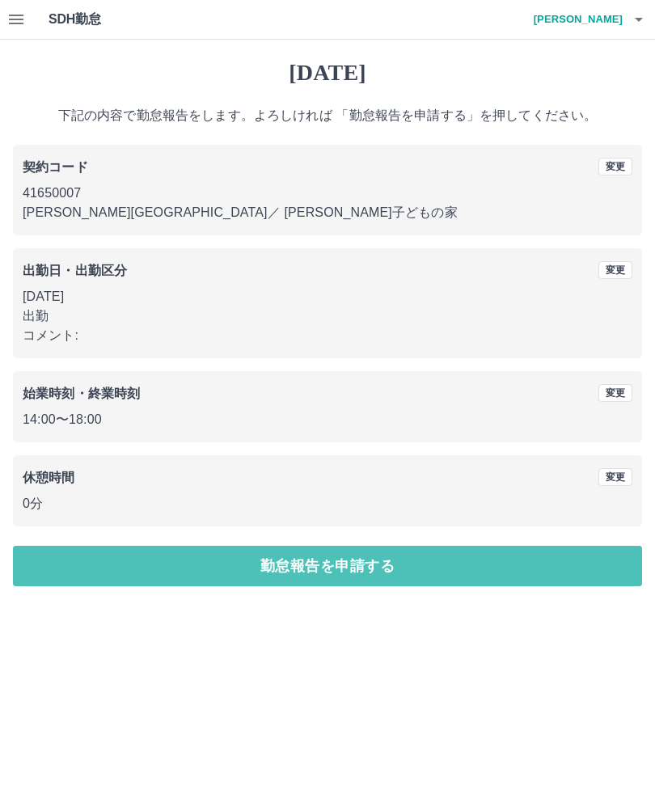  Describe the element at coordinates (328, 420) in the screenshot. I see `p: 14:00 〜 18:00` at that location.